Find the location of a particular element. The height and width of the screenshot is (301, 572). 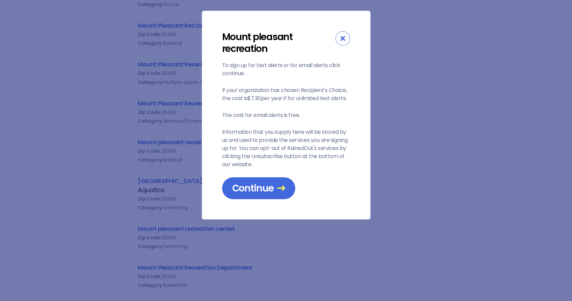

p: The cost for email alerts is free. is located at coordinates (286, 115).